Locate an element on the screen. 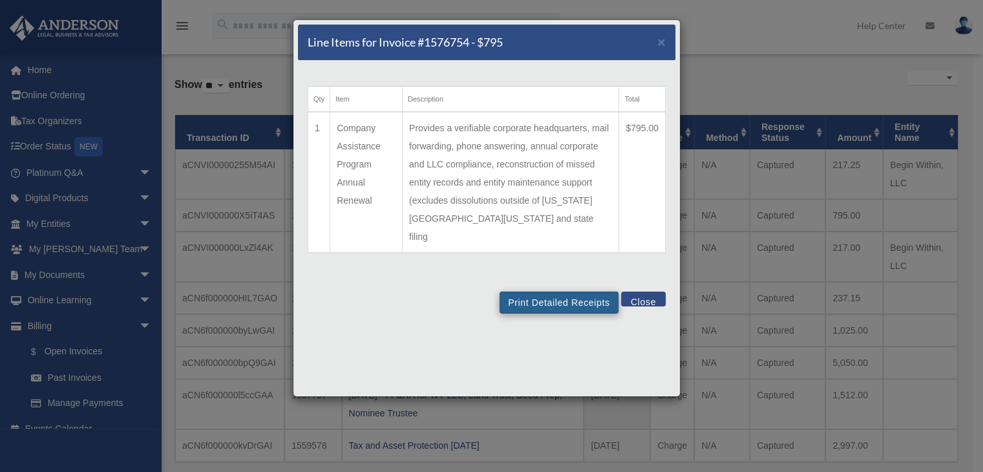 This screenshot has height=472, width=983. td: Company Assistance Program Annual Renewal is located at coordinates (366, 182).